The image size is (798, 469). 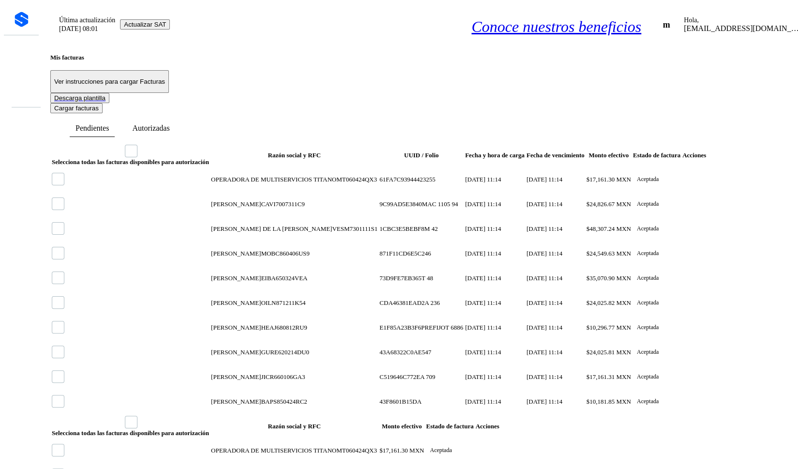 I want to click on span: Selecciona todas las facturas disponibles para autorización, so click(x=130, y=162).